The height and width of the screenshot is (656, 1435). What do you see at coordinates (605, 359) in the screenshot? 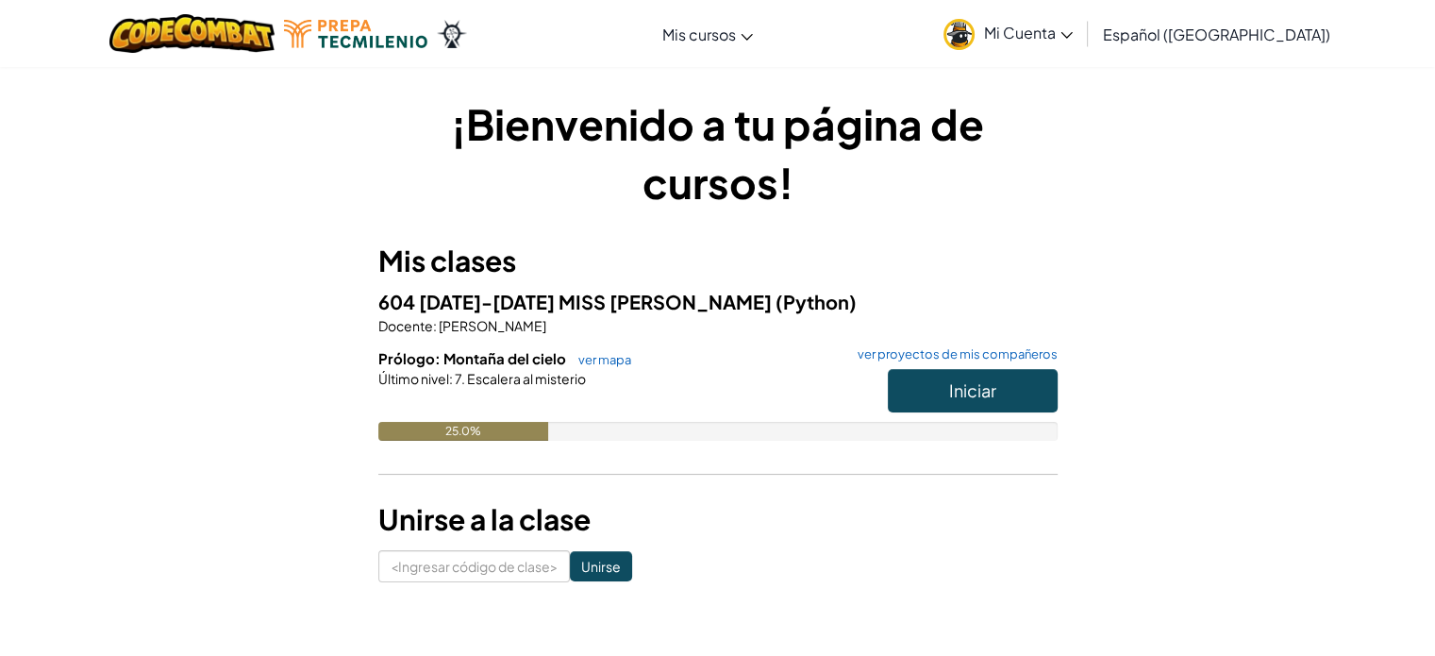
I see `font: ver mapa` at bounding box center [605, 359].